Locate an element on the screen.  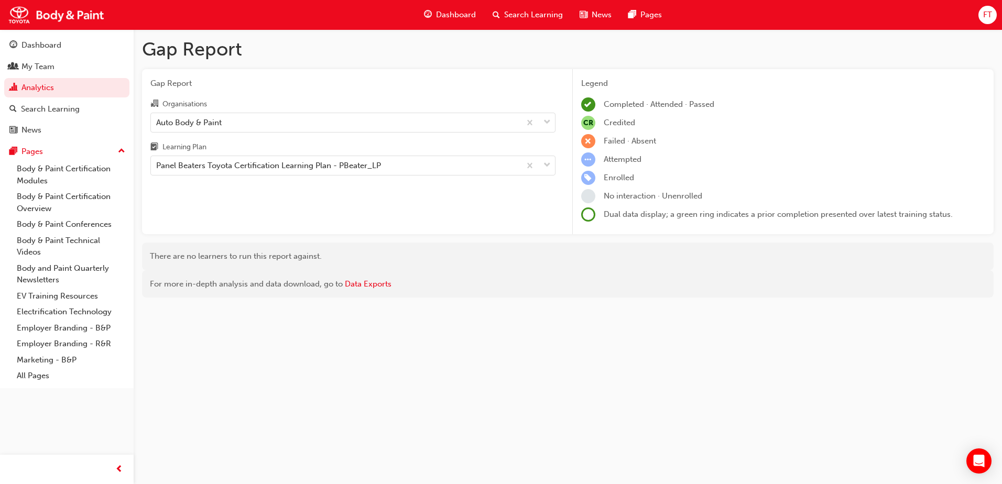
a: EV Training Resources is located at coordinates (71, 296).